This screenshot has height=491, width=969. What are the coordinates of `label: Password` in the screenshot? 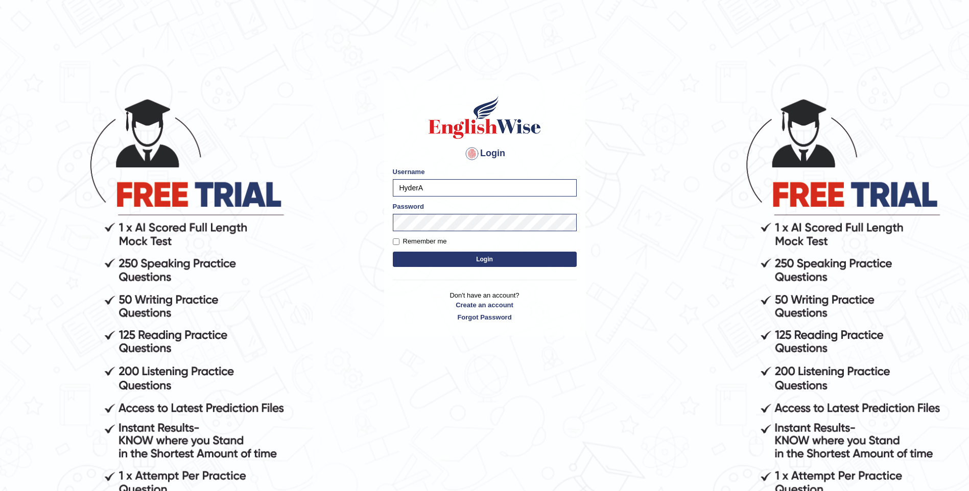 It's located at (408, 206).